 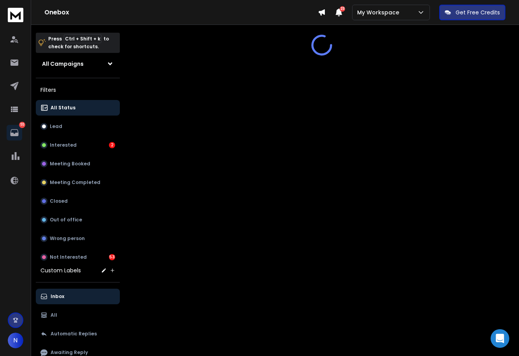 I want to click on span: 23, so click(x=342, y=9).